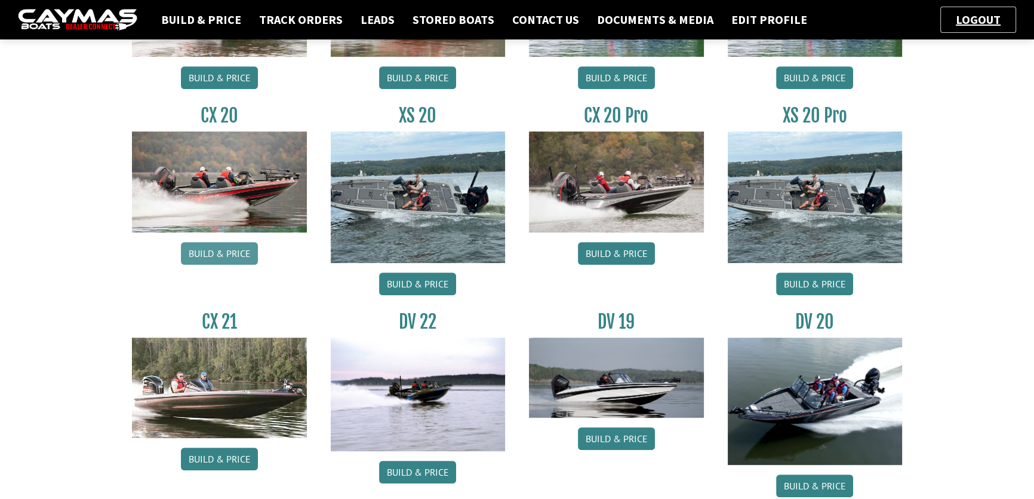  I want to click on h3: DV 22, so click(418, 321).